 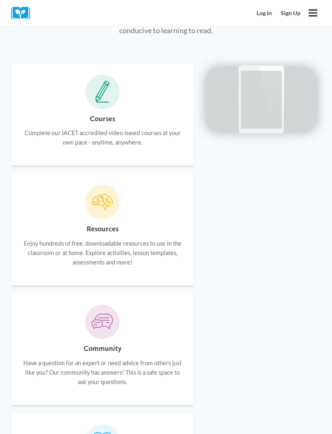 What do you see at coordinates (102, 119) in the screenshot?
I see `h6: Courses` at bounding box center [102, 119].